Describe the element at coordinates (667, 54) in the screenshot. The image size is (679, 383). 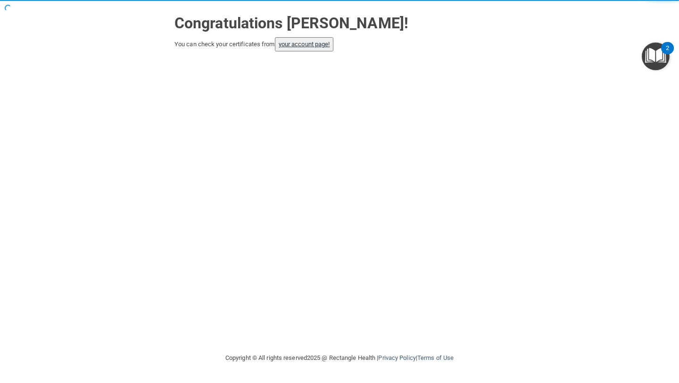
I see `div: 2` at that location.